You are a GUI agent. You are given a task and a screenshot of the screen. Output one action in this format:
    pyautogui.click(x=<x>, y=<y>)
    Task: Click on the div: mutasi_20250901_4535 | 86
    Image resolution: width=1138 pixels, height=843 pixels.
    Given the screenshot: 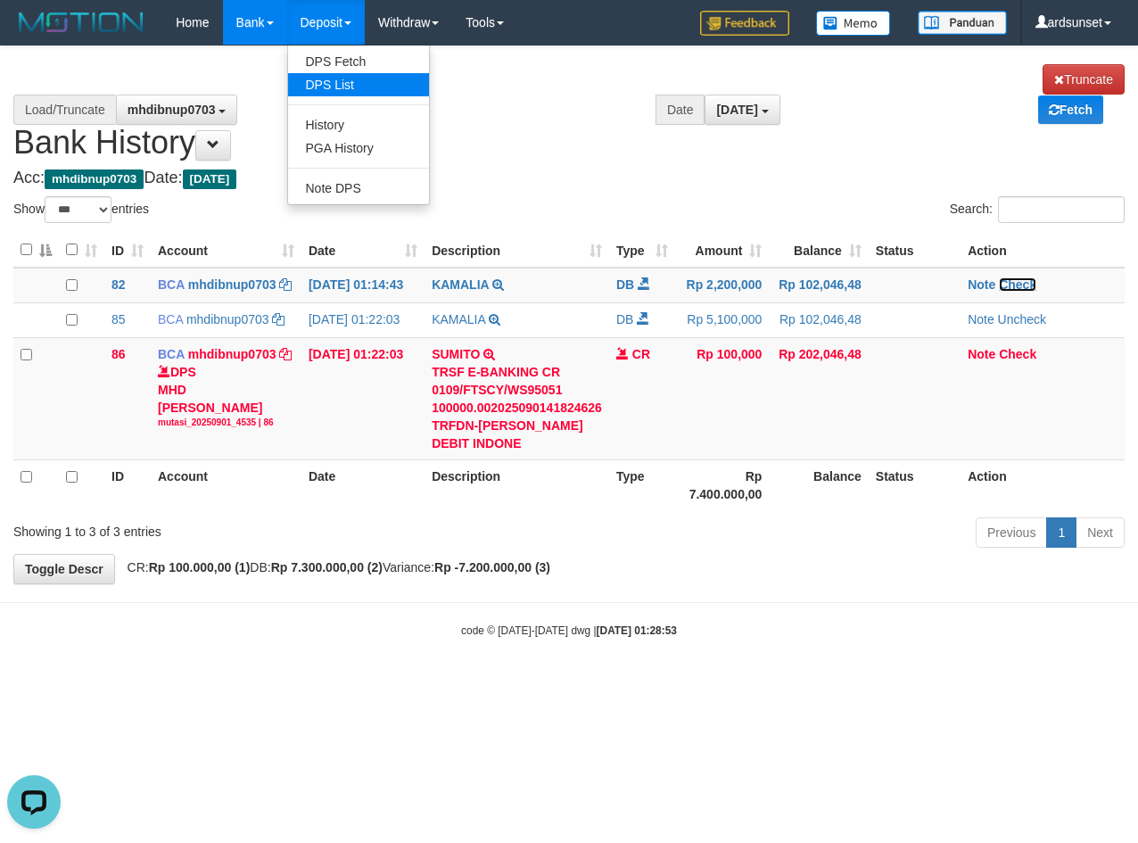 What is the action you would take?
    pyautogui.click(x=226, y=423)
    